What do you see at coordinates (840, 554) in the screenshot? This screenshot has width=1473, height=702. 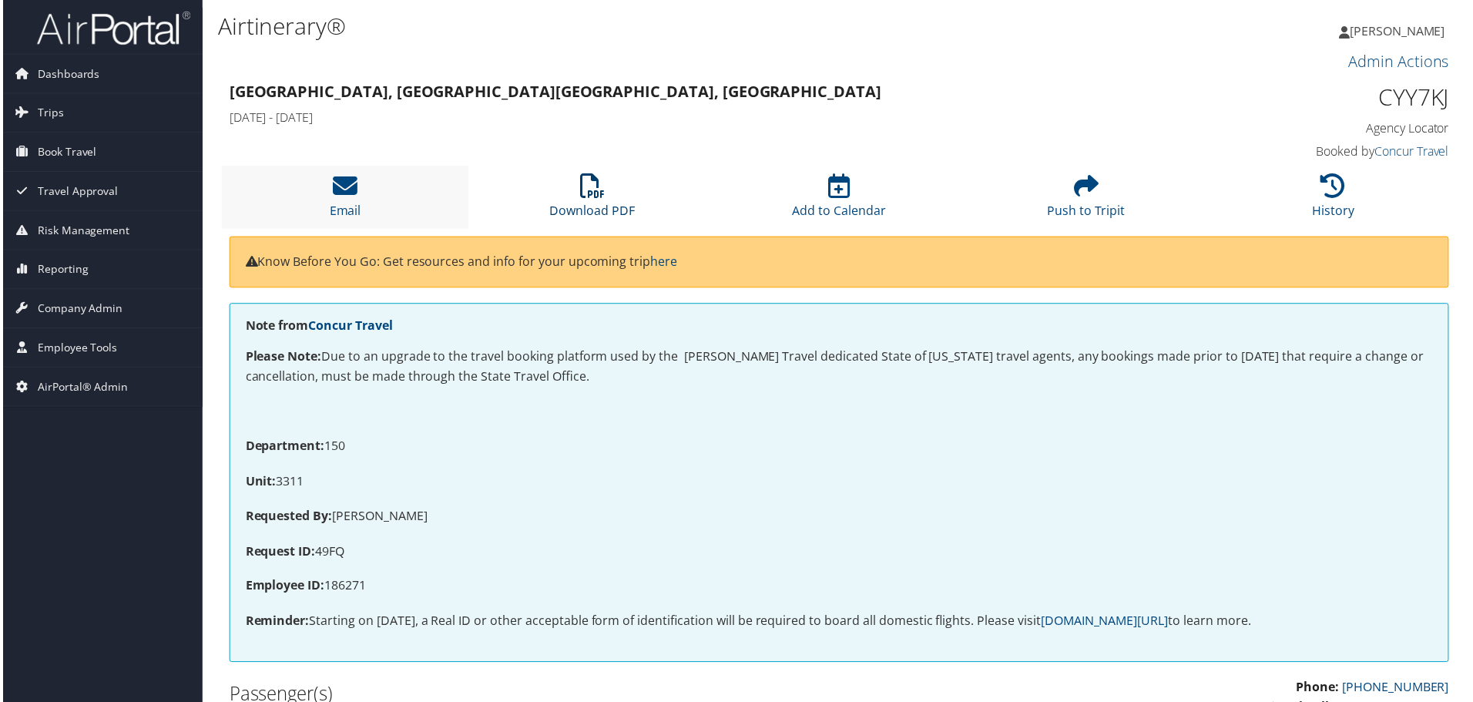 I see `p: 49FQ` at bounding box center [840, 554].